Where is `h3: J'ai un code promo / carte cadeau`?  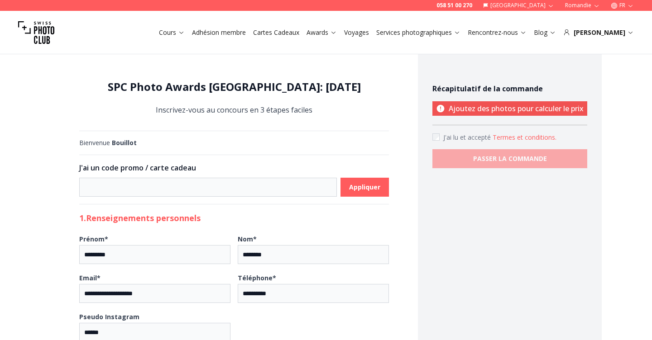 h3: J'ai un code promo / carte cadeau is located at coordinates (234, 168).